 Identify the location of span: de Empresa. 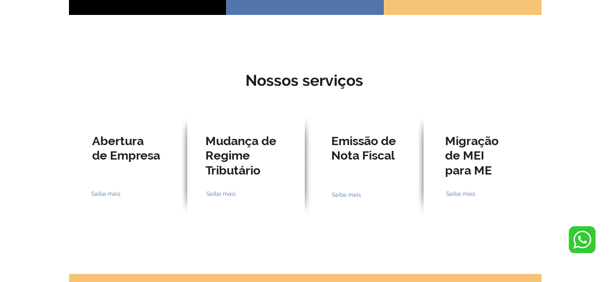
(126, 155).